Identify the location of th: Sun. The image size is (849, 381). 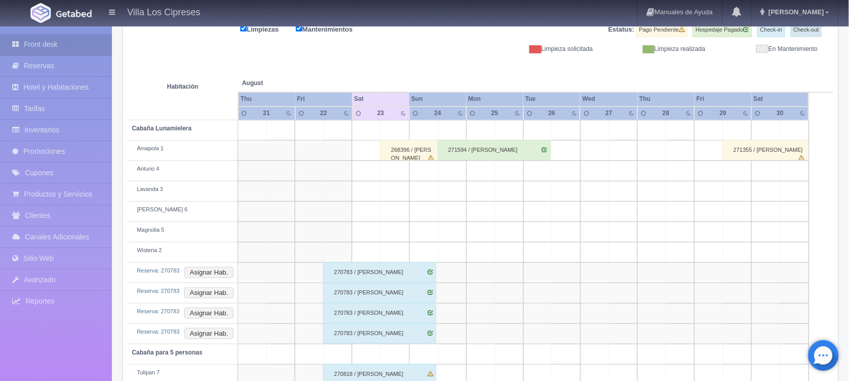
(438, 99).